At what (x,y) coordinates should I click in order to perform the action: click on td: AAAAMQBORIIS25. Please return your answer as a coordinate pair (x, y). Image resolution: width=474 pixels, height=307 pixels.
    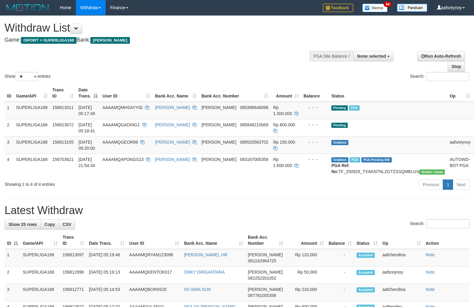
    Looking at the image, I should click on (154, 292).